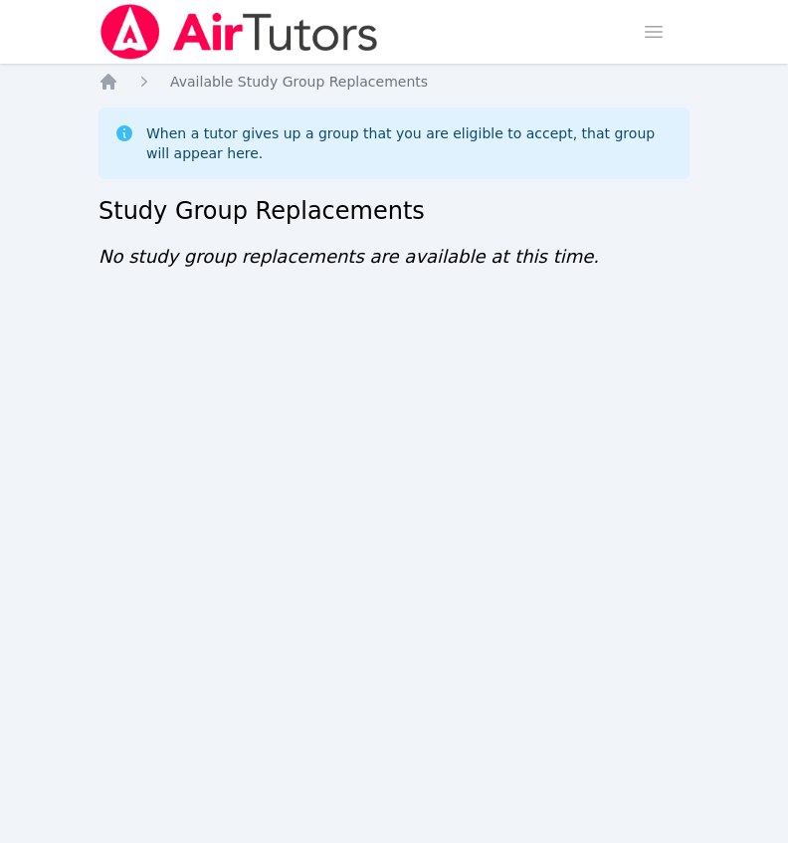 Image resolution: width=788 pixels, height=843 pixels. Describe the element at coordinates (410, 143) in the screenshot. I see `div: When a tutor gives up a group that you are eligible to accept, that group will appear here.` at that location.